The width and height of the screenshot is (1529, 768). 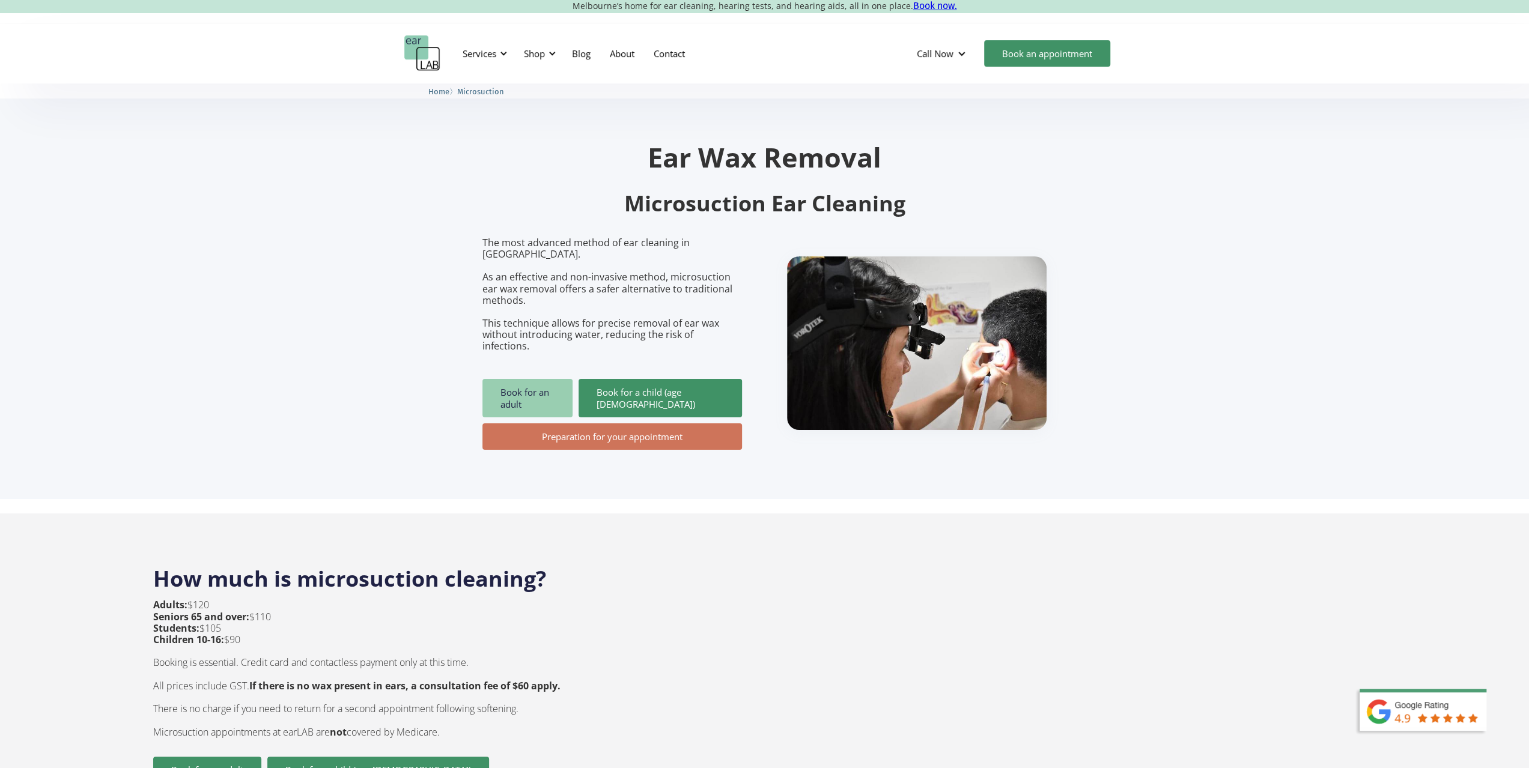 What do you see at coordinates (189, 640) in the screenshot?
I see `strong: Children 10-16:` at bounding box center [189, 640].